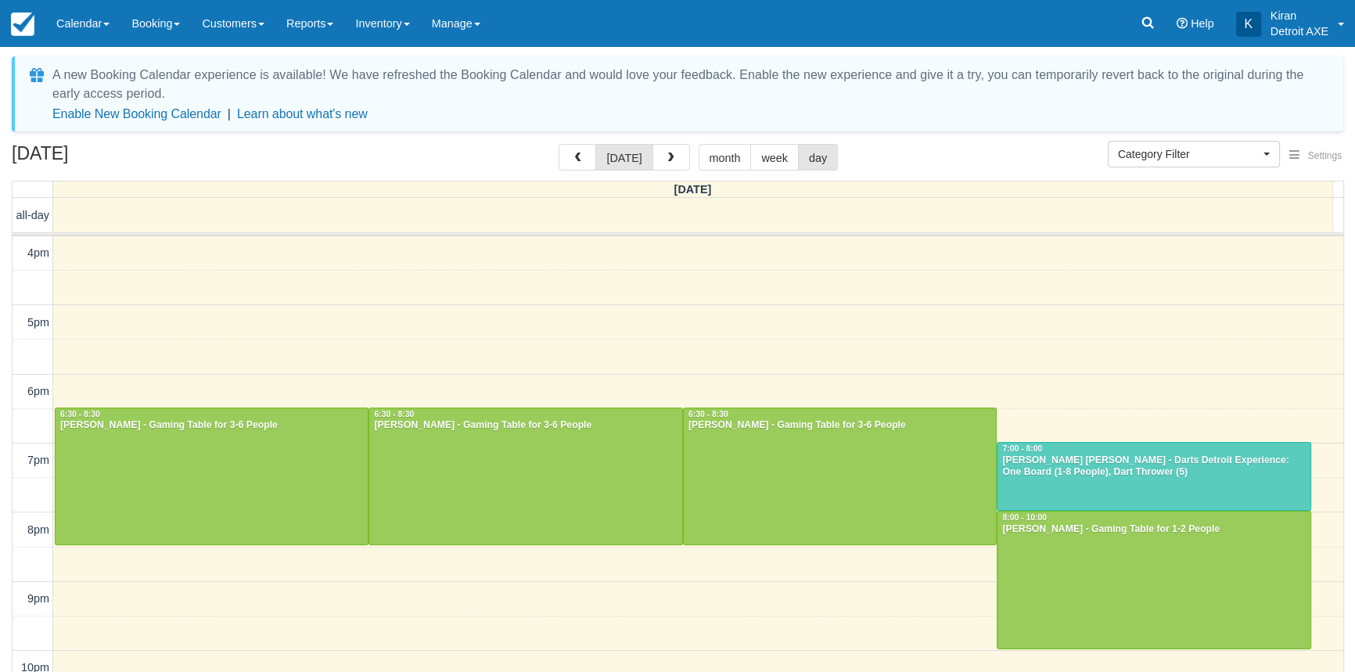 Image resolution: width=1355 pixels, height=672 pixels. Describe the element at coordinates (1248, 24) in the screenshot. I see `div: K` at that location.